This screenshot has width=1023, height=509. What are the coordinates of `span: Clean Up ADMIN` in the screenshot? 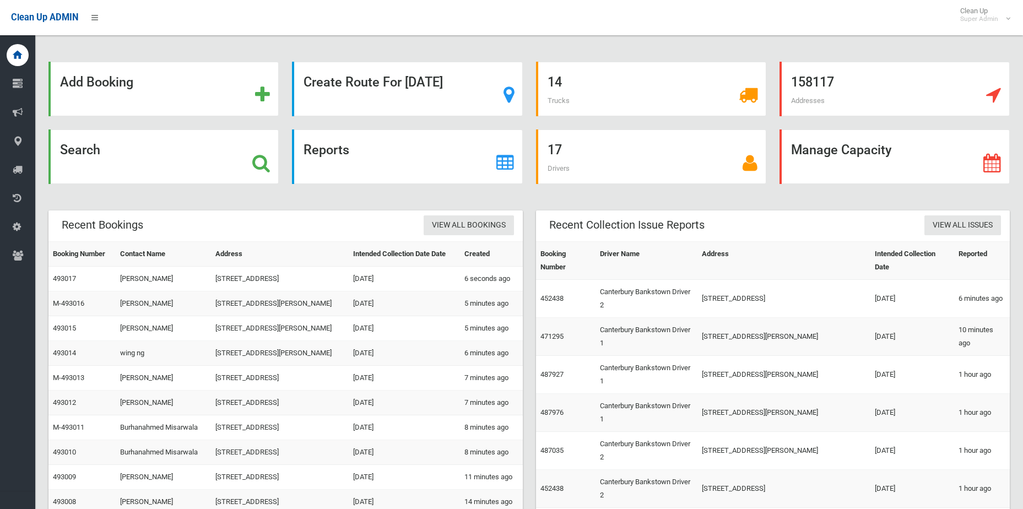 It's located at (45, 17).